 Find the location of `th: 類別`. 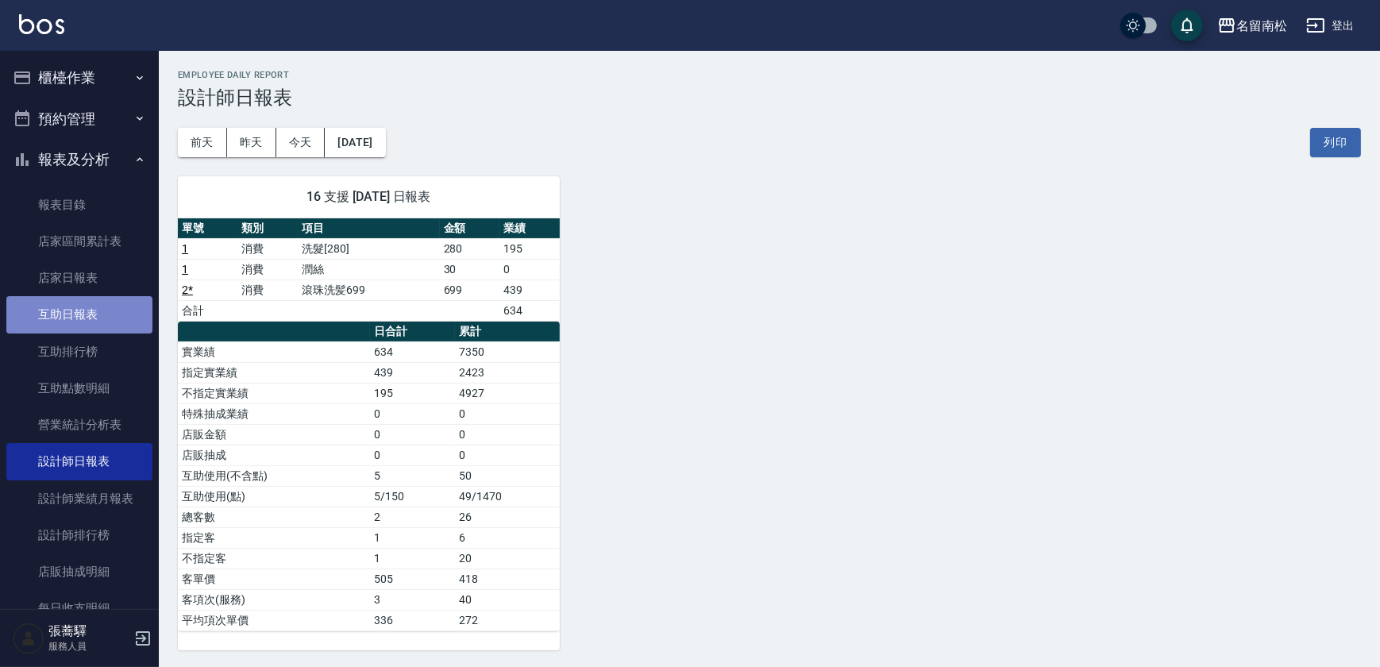

th: 類別 is located at coordinates (268, 229).